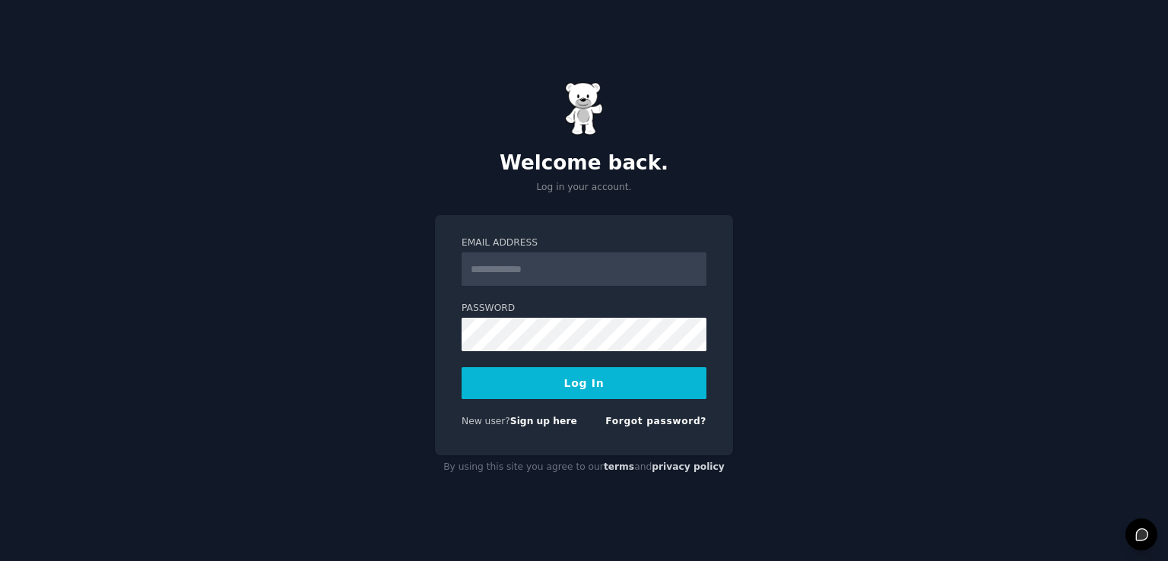 The width and height of the screenshot is (1168, 561). What do you see at coordinates (584, 468) in the screenshot?
I see `div: By using this site you agree to our and` at bounding box center [584, 468].